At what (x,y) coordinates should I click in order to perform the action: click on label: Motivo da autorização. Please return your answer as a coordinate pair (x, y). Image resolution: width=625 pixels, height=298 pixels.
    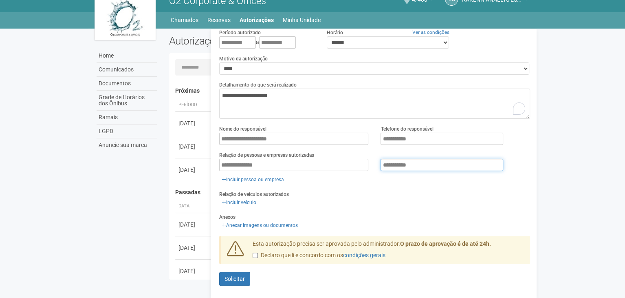
    Looking at the image, I should click on (243, 59).